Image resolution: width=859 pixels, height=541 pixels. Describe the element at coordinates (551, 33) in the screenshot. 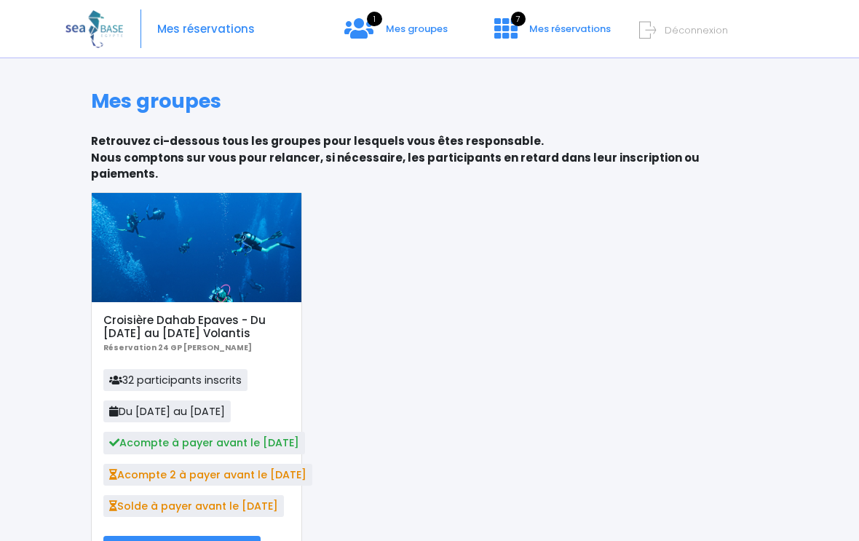

I see `a: 7 Mes réservations` at that location.